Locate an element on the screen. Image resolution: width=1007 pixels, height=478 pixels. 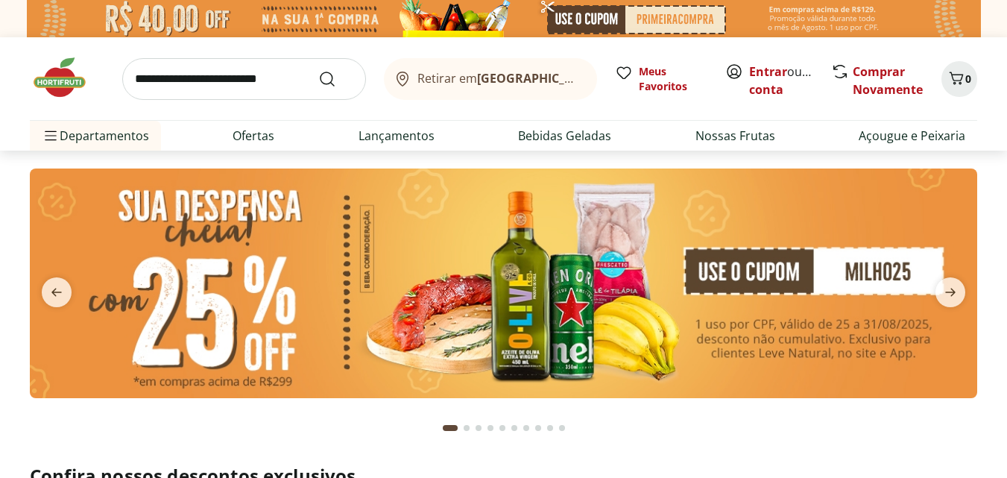
span: ou is located at coordinates (782, 81).